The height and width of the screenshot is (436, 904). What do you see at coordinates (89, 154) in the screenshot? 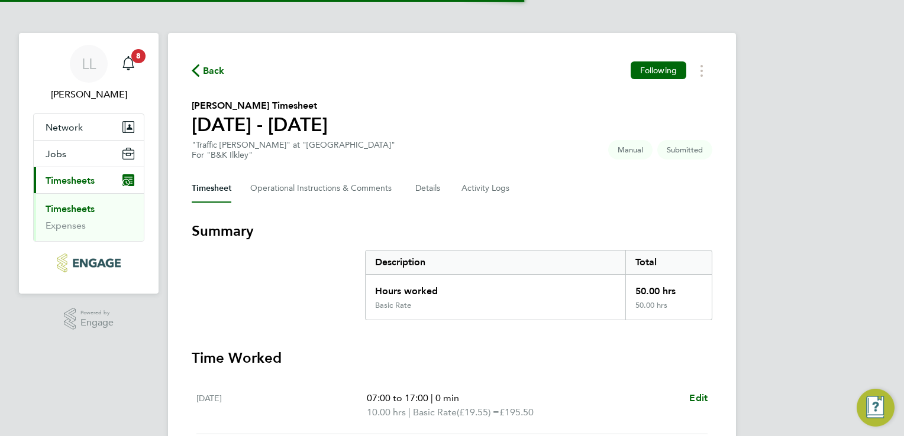
I see `button: Jobs` at bounding box center [89, 154].